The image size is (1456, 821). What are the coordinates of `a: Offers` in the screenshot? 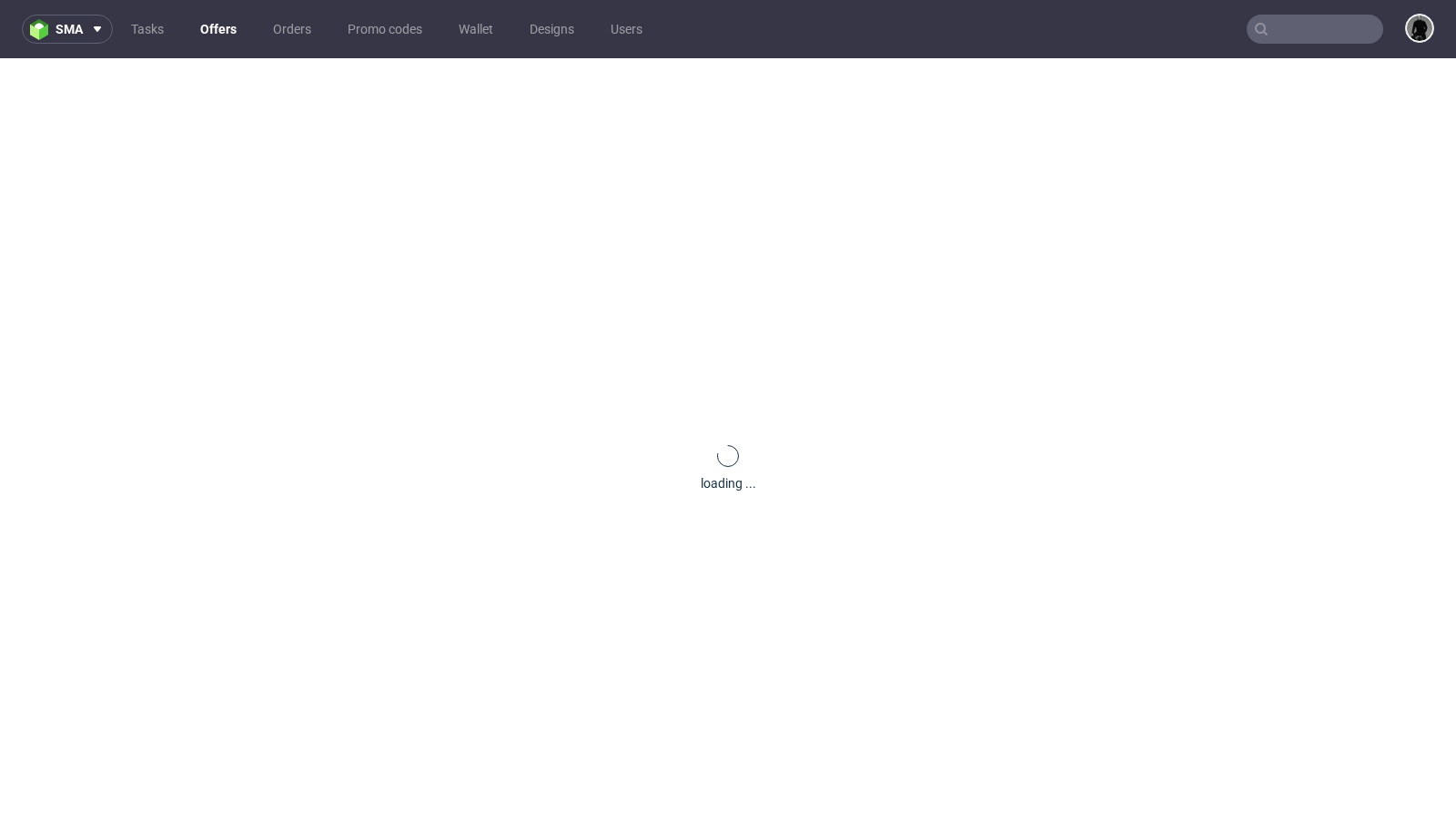 It's located at (218, 29).